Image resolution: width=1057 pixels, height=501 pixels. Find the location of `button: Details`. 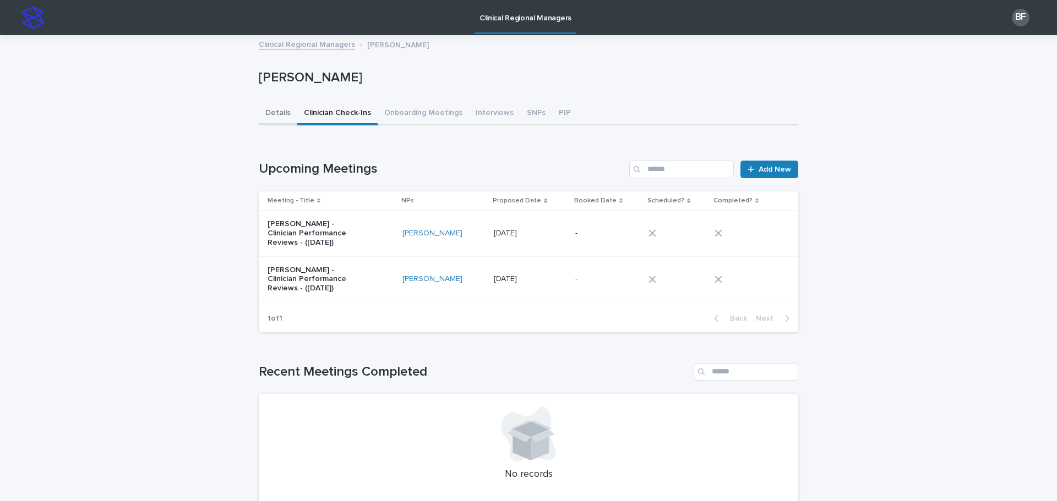

button: Details is located at coordinates (278, 114).